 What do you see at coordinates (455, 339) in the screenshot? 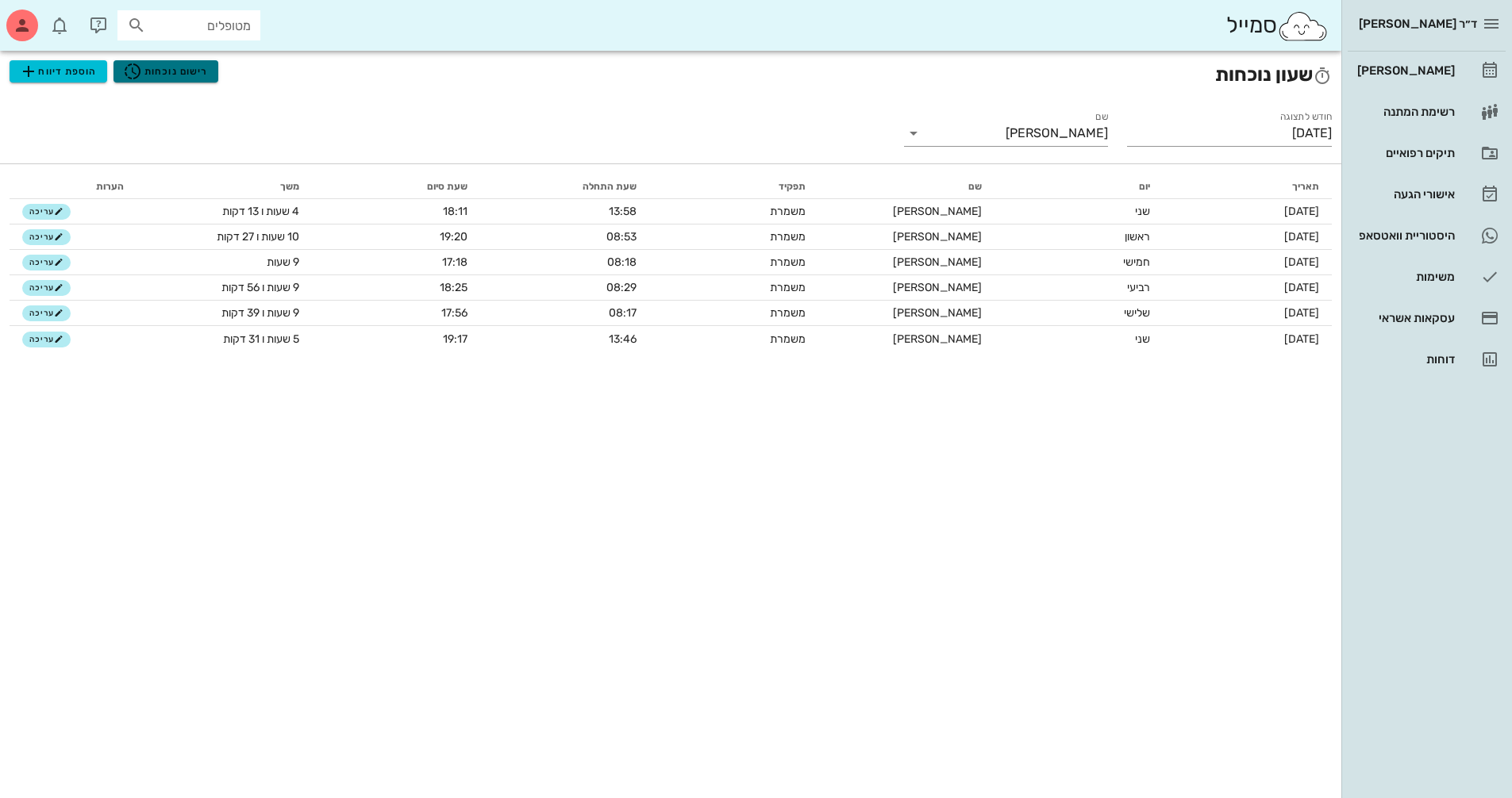
I see `span: 19:17` at bounding box center [455, 339].